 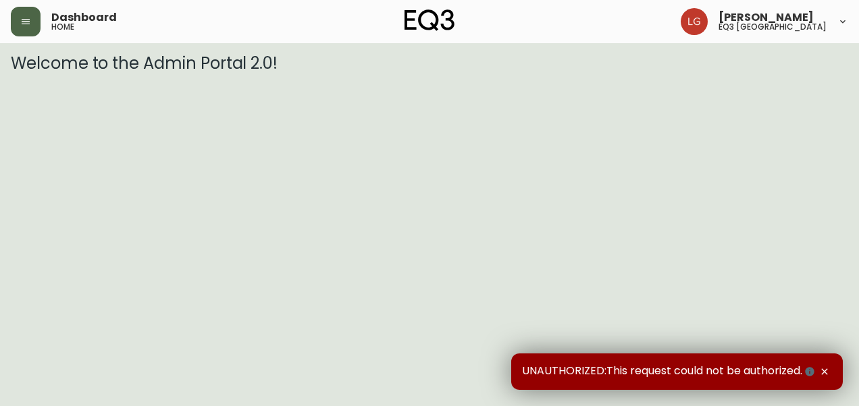 What do you see at coordinates (429, 63) in the screenshot?
I see `h3: Welcome to the Admin Portal 2.0!` at bounding box center [429, 63].